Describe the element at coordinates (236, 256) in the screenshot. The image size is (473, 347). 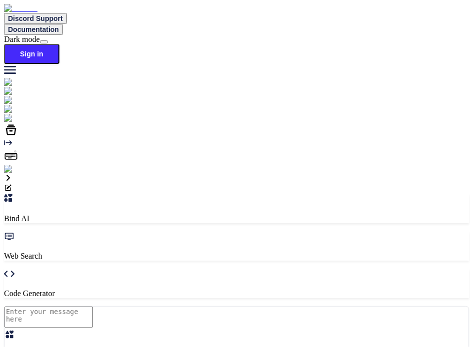
I see `p: Web Search` at that location.